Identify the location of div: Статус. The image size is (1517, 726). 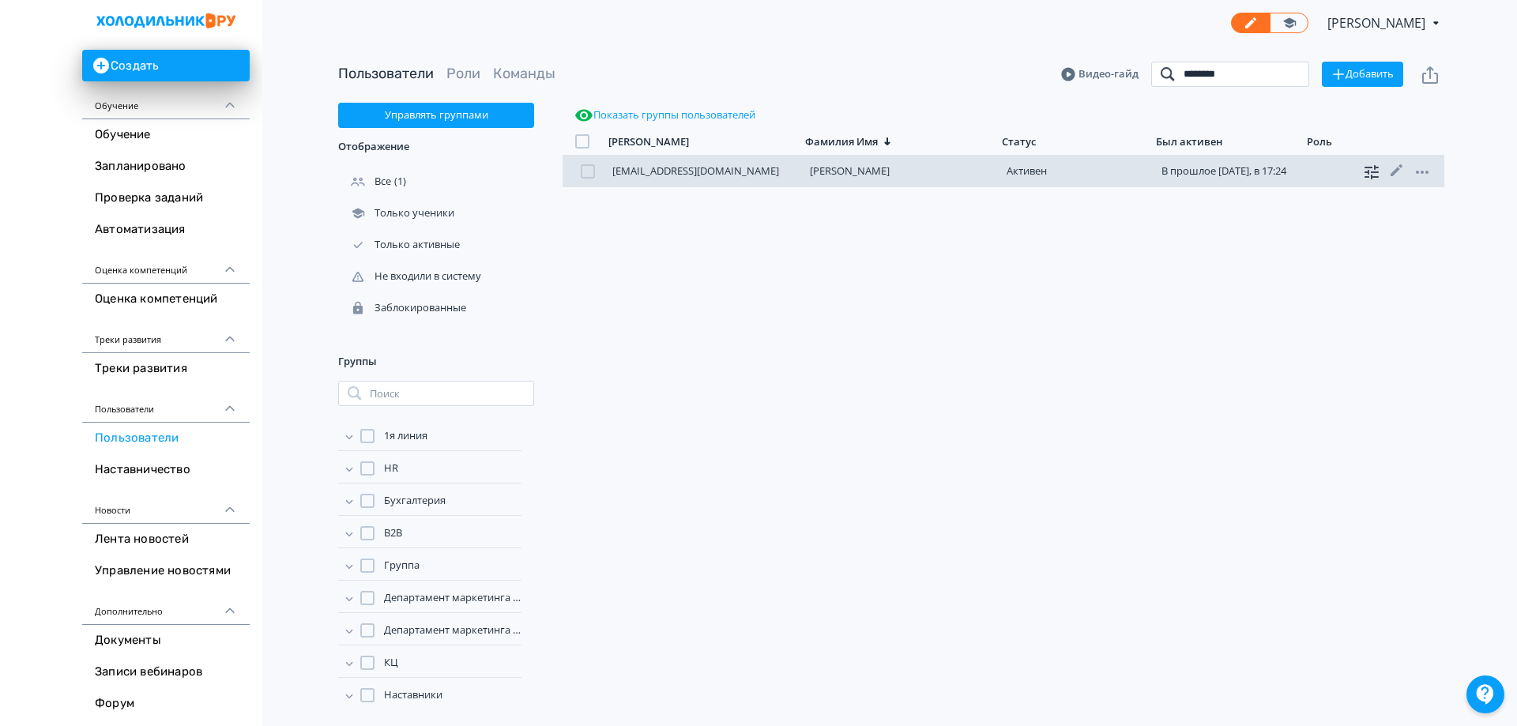
(1018, 141).